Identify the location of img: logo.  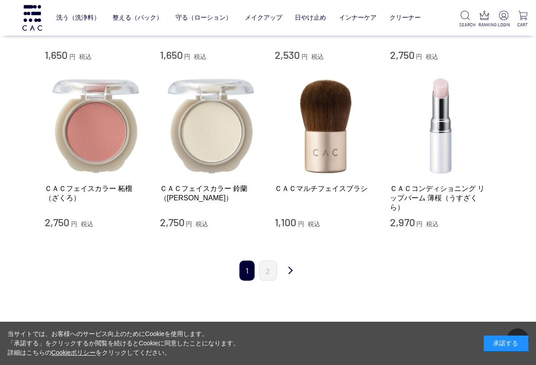
(32, 17).